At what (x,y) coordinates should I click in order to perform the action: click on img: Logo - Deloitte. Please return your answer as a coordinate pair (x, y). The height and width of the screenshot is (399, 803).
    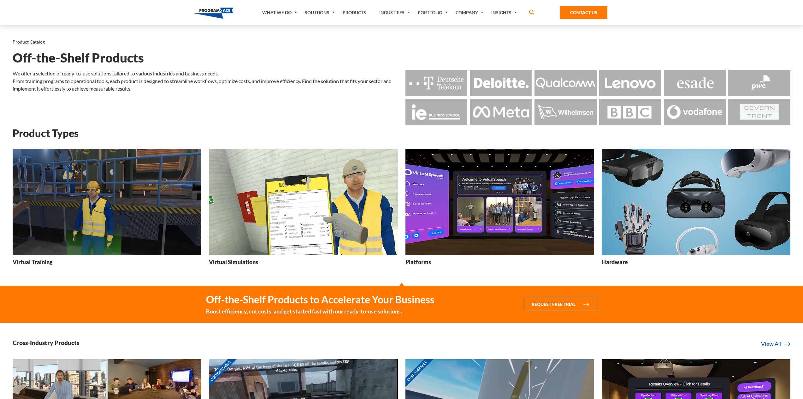
    Looking at the image, I should click on (501, 83).